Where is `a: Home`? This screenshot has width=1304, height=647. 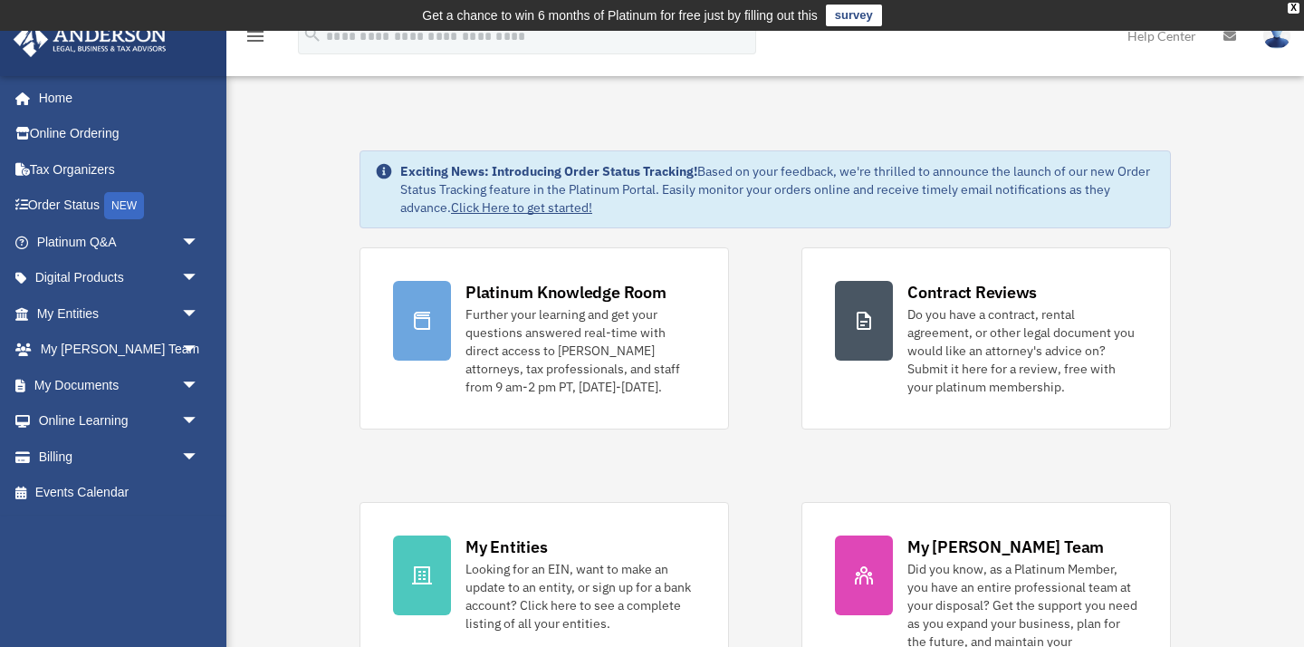
a: Home is located at coordinates (115, 98).